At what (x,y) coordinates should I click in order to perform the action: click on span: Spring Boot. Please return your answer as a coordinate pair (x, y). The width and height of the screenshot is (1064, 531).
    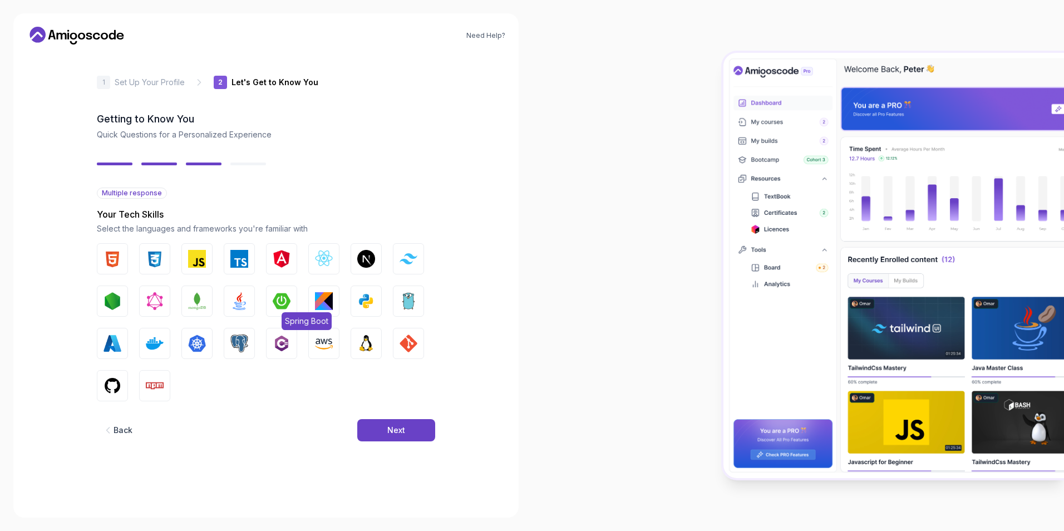
    Looking at the image, I should click on (307, 321).